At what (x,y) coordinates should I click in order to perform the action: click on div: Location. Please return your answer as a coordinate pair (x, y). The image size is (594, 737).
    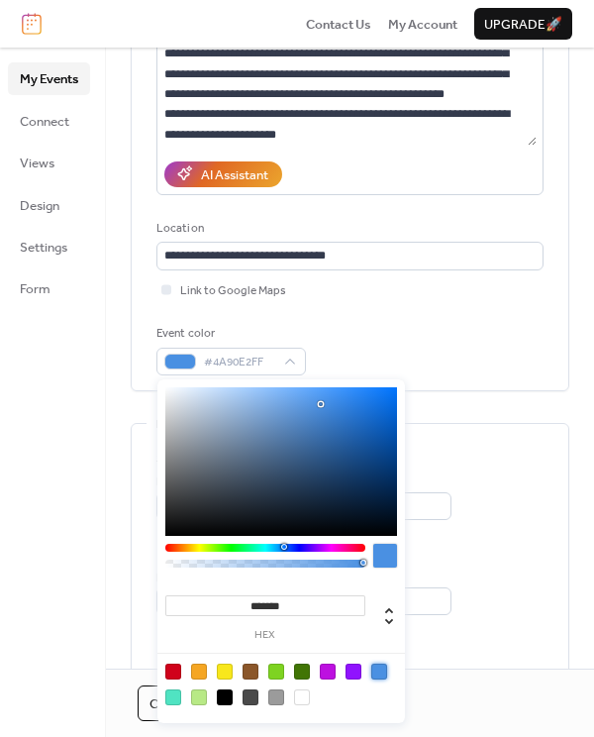
    Looking at the image, I should click on (348, 229).